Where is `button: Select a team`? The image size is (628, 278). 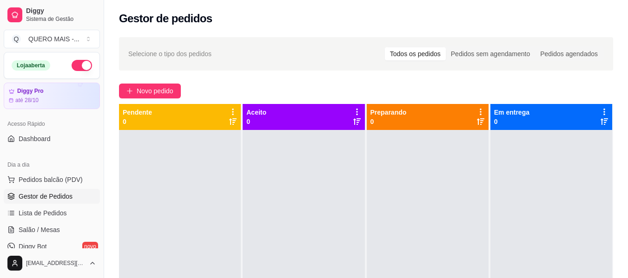 button: Select a team is located at coordinates (52, 39).